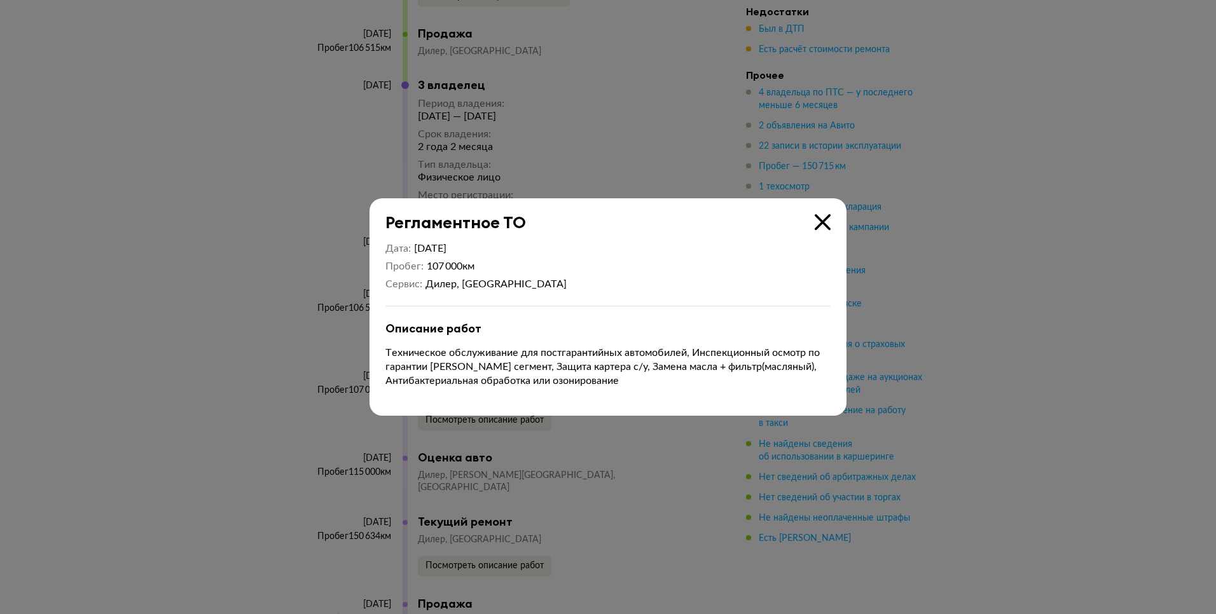 The height and width of the screenshot is (614, 1216). Describe the element at coordinates (404, 266) in the screenshot. I see `dt: Пробег` at that location.